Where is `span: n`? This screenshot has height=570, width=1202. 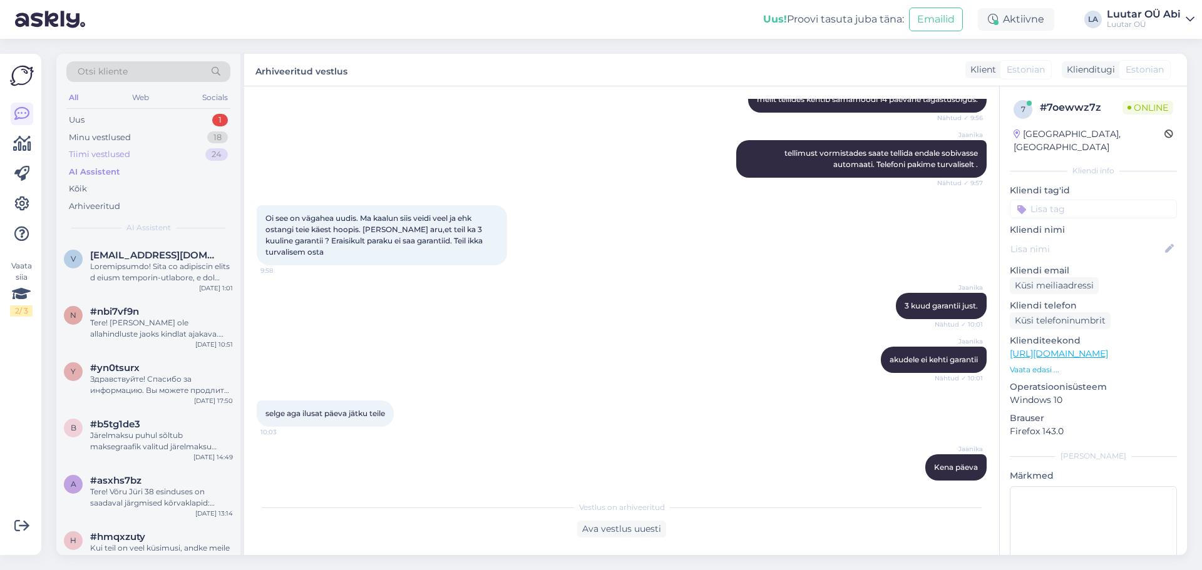 span: n is located at coordinates (73, 315).